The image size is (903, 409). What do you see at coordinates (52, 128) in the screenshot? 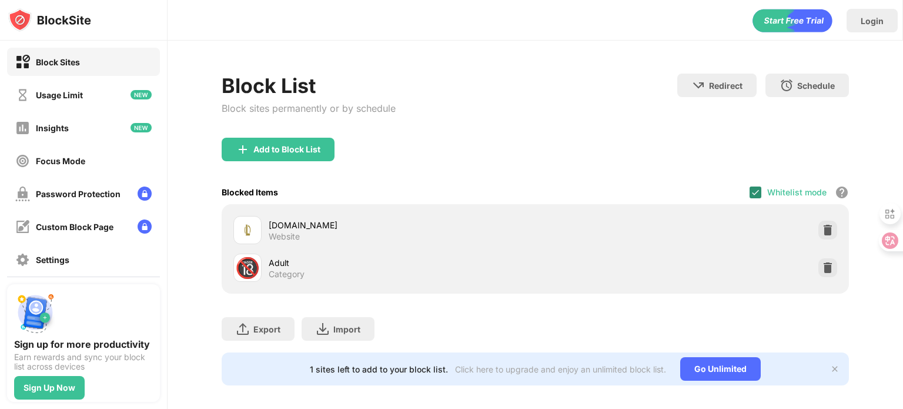
I see `div: Insights` at bounding box center [52, 128].